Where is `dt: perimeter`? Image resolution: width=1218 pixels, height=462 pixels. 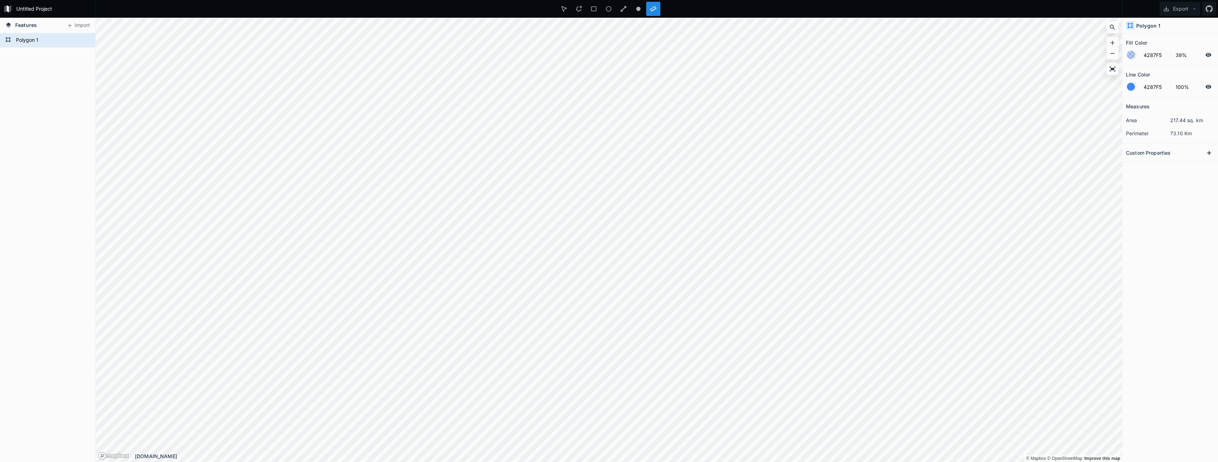 dt: perimeter is located at coordinates (1148, 133).